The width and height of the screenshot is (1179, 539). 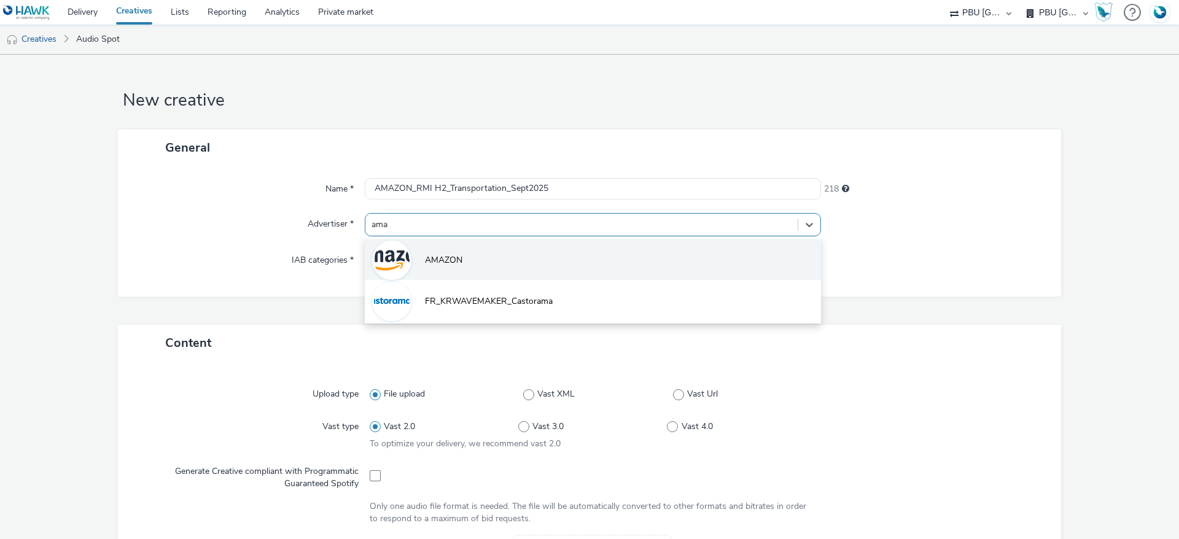 What do you see at coordinates (187, 147) in the screenshot?
I see `span: General` at bounding box center [187, 147].